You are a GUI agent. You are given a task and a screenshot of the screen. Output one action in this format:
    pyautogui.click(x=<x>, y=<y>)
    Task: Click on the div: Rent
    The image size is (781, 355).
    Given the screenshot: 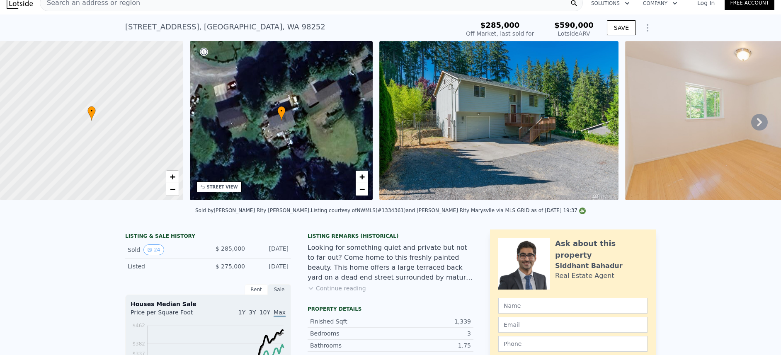 What is the action you would take?
    pyautogui.click(x=256, y=290)
    